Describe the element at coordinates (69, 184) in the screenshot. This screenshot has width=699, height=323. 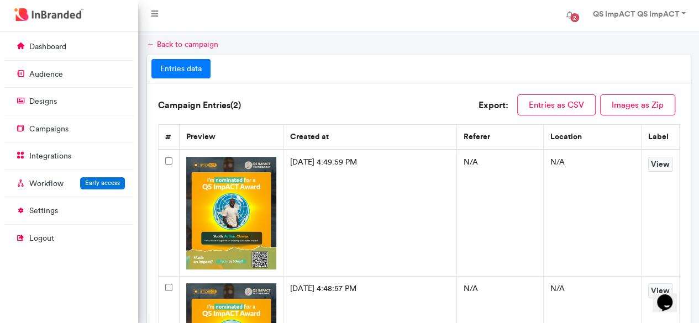
I see `a: WorkflowEarly access` at that location.